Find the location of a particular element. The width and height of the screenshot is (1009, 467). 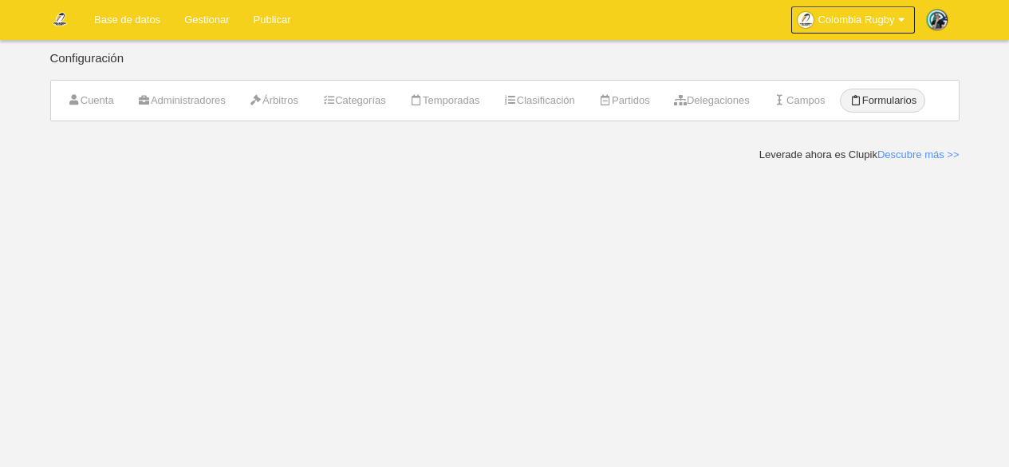

img: PaoBqShlDZri.30x30.jpg is located at coordinates (937, 20).